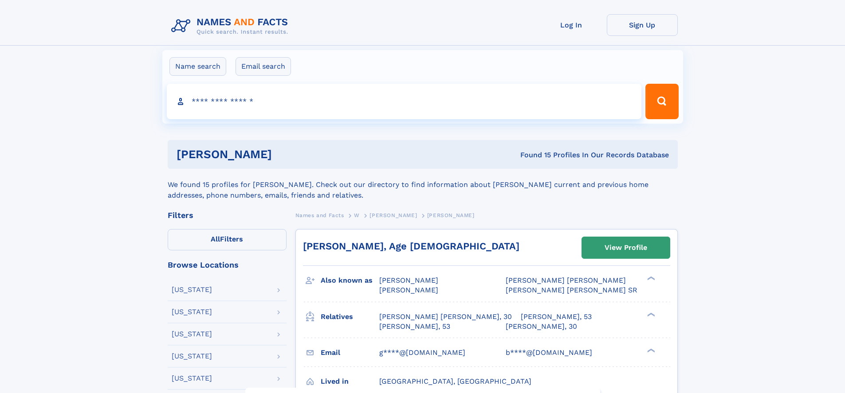  I want to click on span: All, so click(215, 239).